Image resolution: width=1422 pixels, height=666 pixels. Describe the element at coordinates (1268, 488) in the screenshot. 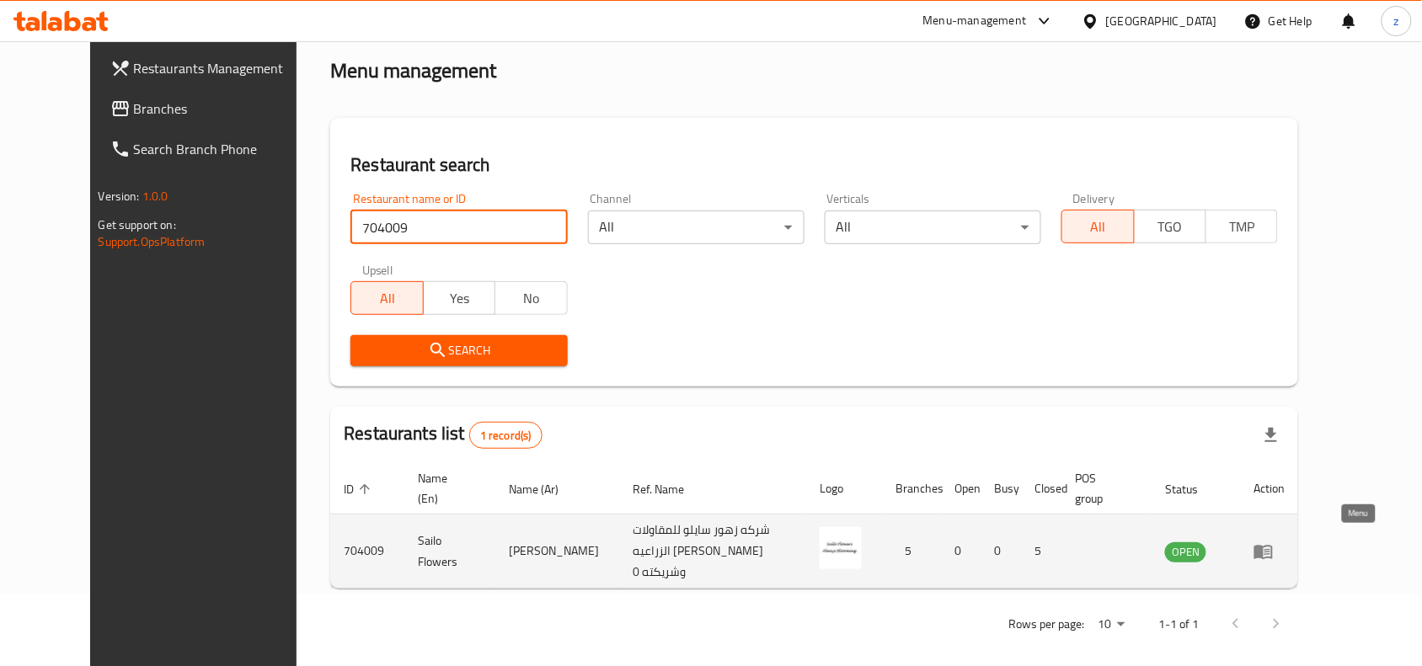

I see `th: Action` at that location.